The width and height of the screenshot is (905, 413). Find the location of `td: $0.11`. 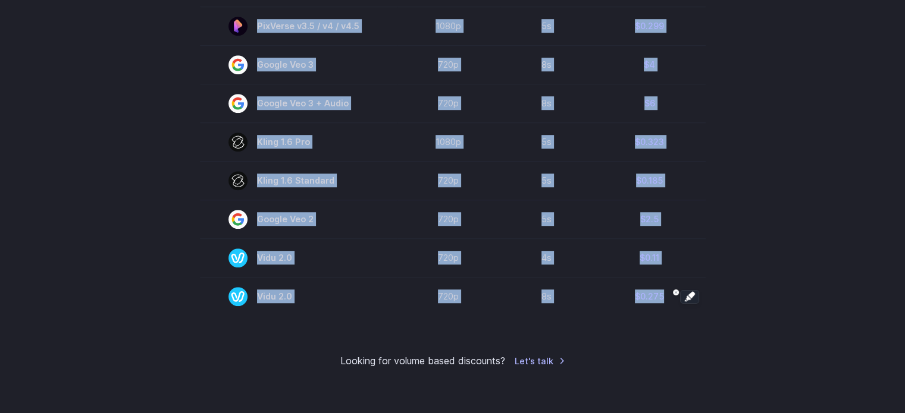

td: $0.11 is located at coordinates (649, 258).